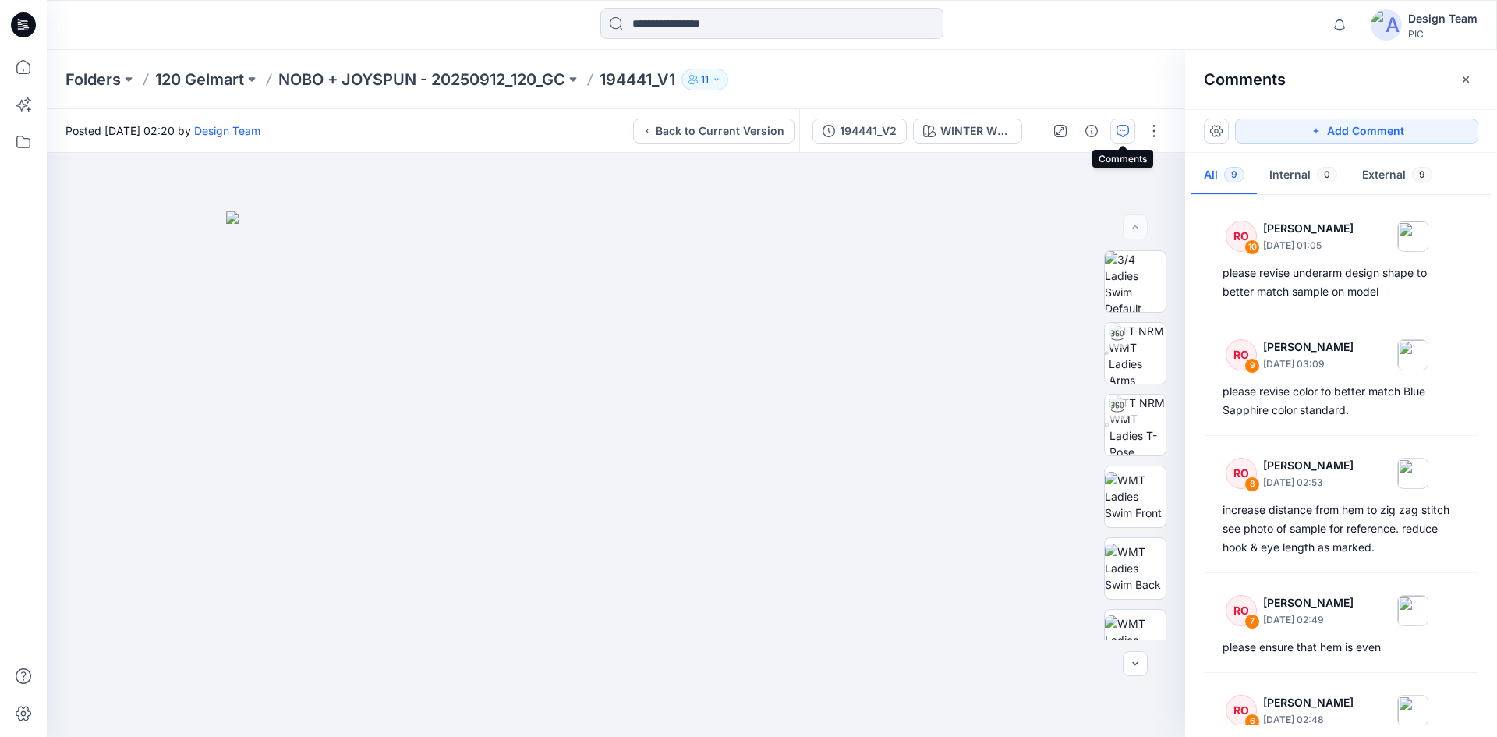  Describe the element at coordinates (1443, 34) in the screenshot. I see `div: PIC` at that location.